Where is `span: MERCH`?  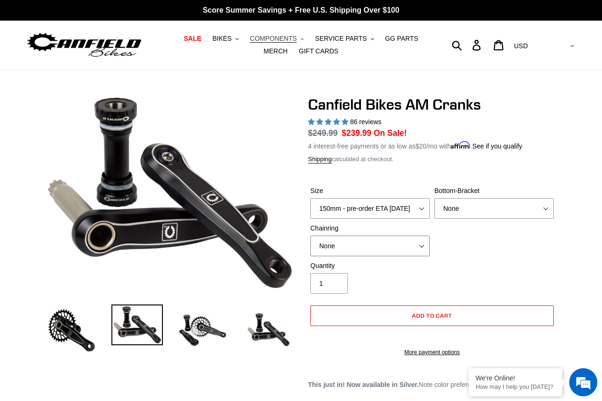 span: MERCH is located at coordinates (275, 51).